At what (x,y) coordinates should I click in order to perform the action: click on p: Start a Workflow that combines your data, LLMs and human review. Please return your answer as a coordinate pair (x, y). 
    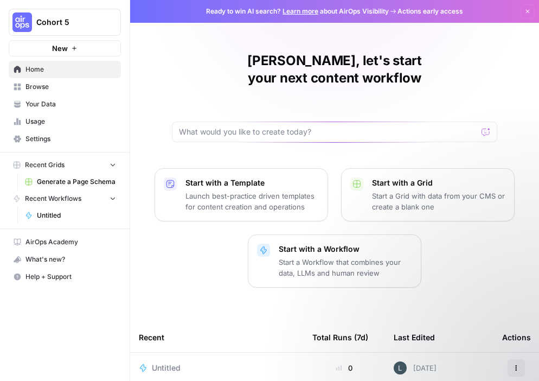
    Looking at the image, I should click on (345, 267).